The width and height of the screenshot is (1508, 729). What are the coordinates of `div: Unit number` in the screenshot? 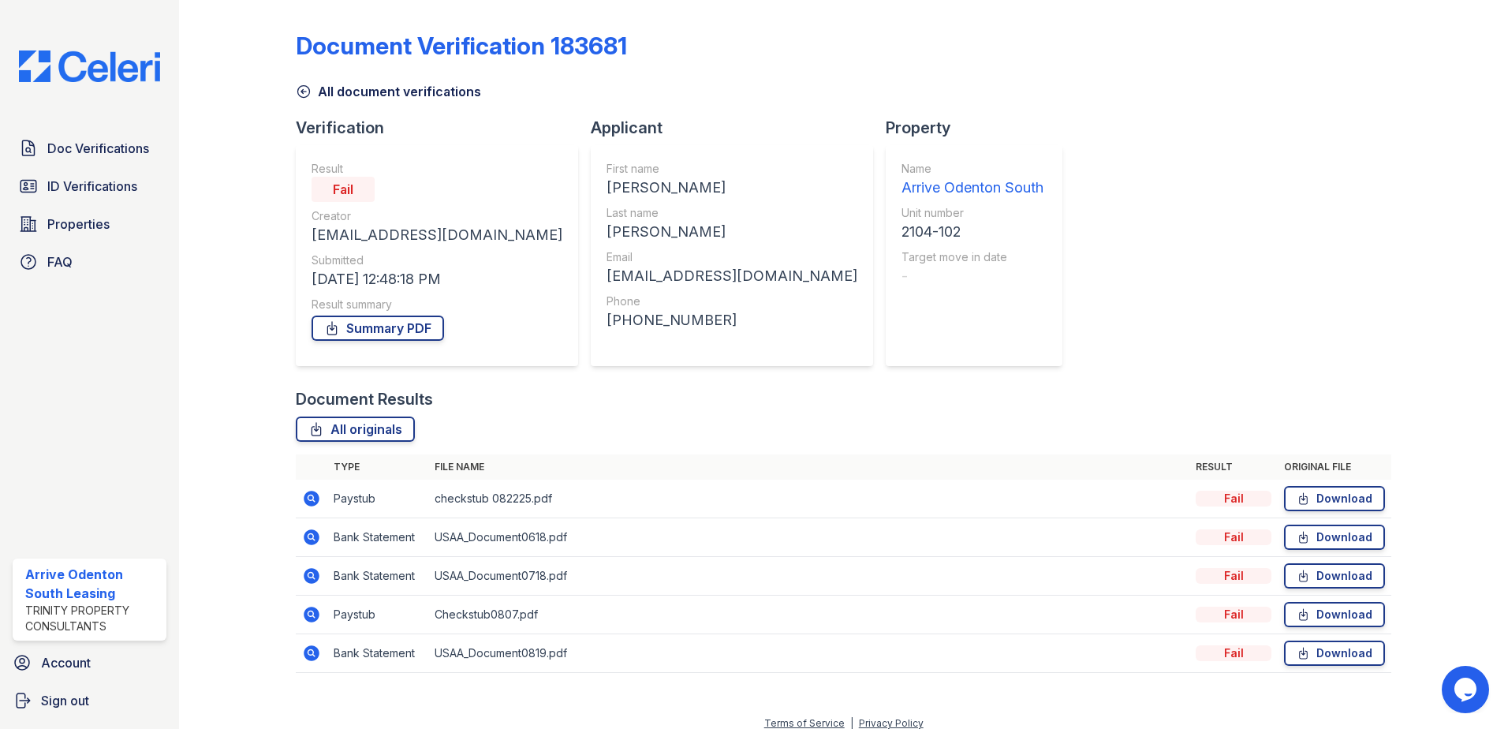 It's located at (973, 213).